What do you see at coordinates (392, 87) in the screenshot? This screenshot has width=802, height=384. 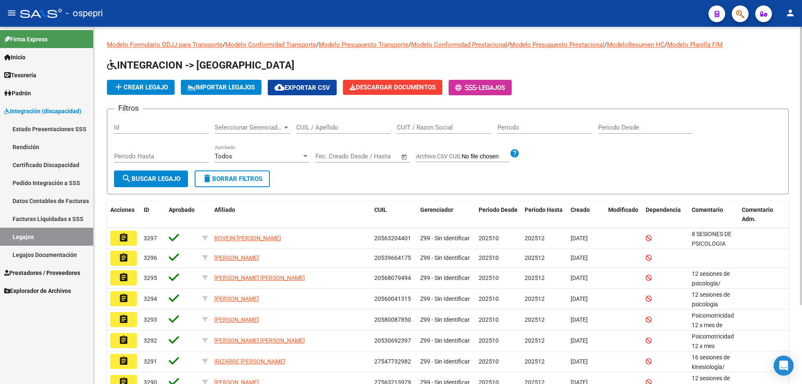 I see `button: Descargar Documentos` at bounding box center [392, 87].